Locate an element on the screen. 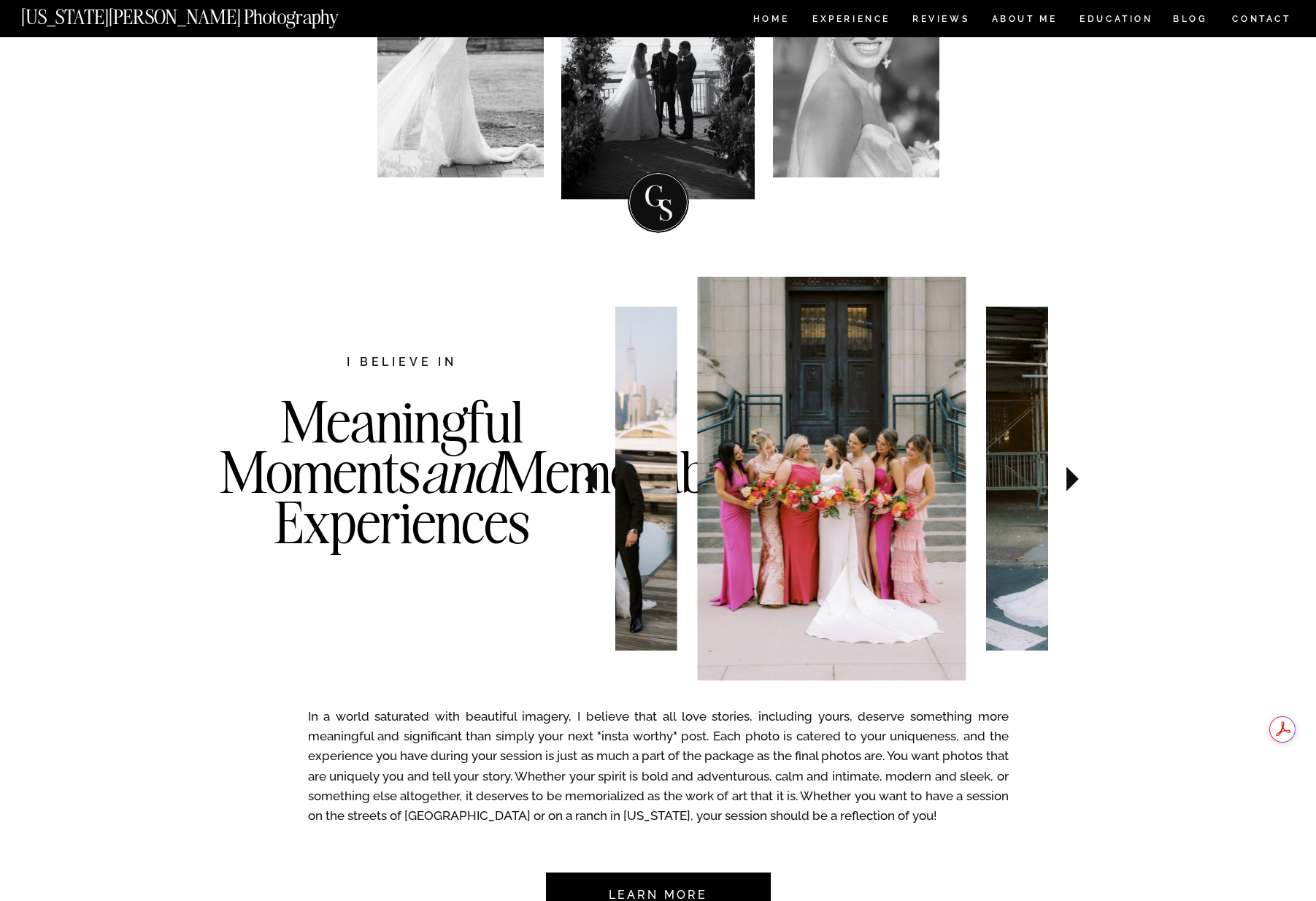 The image size is (1316, 901). nav: REVIEWS is located at coordinates (939, 20).